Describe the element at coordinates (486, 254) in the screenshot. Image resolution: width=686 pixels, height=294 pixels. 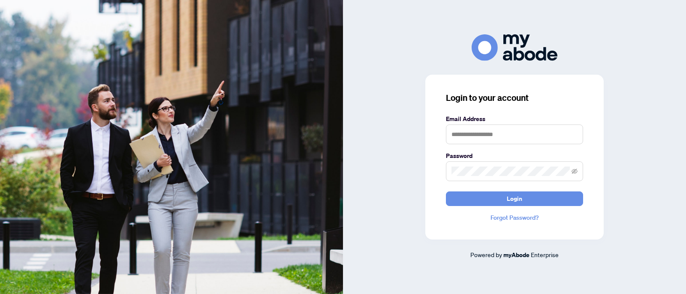
I see `span: Powered by` at that location.